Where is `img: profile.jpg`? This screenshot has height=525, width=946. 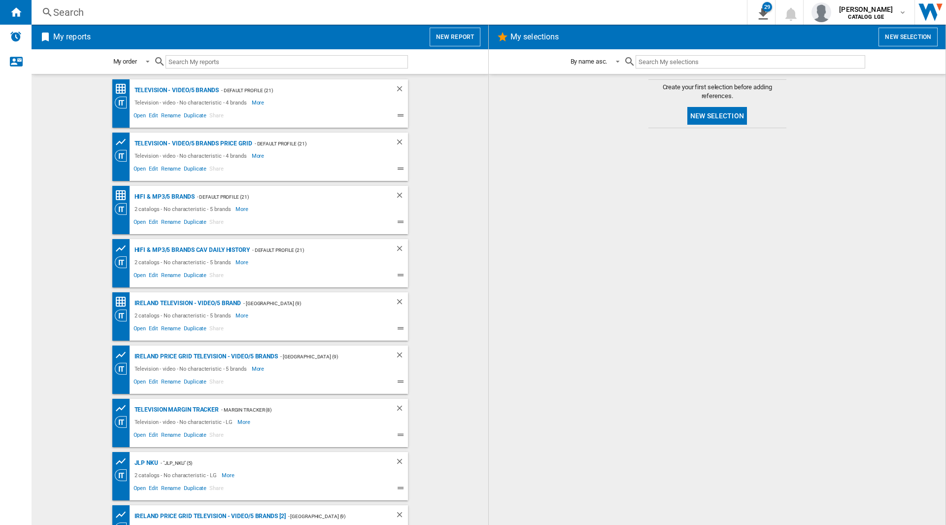
img: profile.jpg is located at coordinates (821, 12).